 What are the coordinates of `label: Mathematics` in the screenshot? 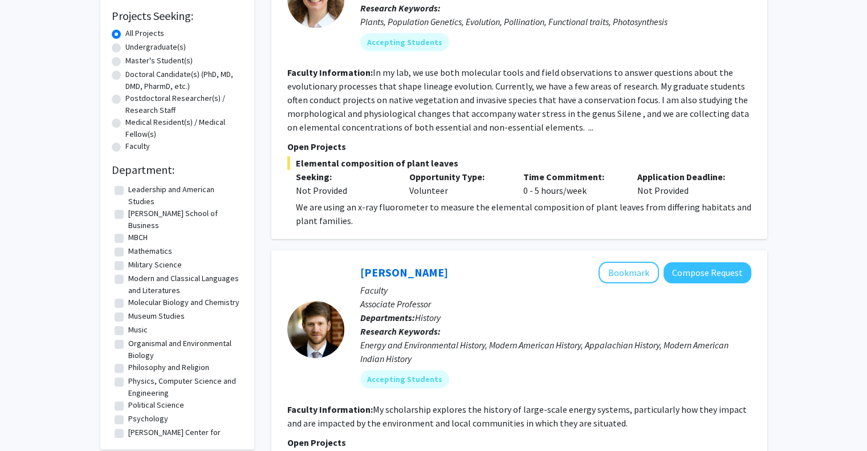 It's located at (150, 251).